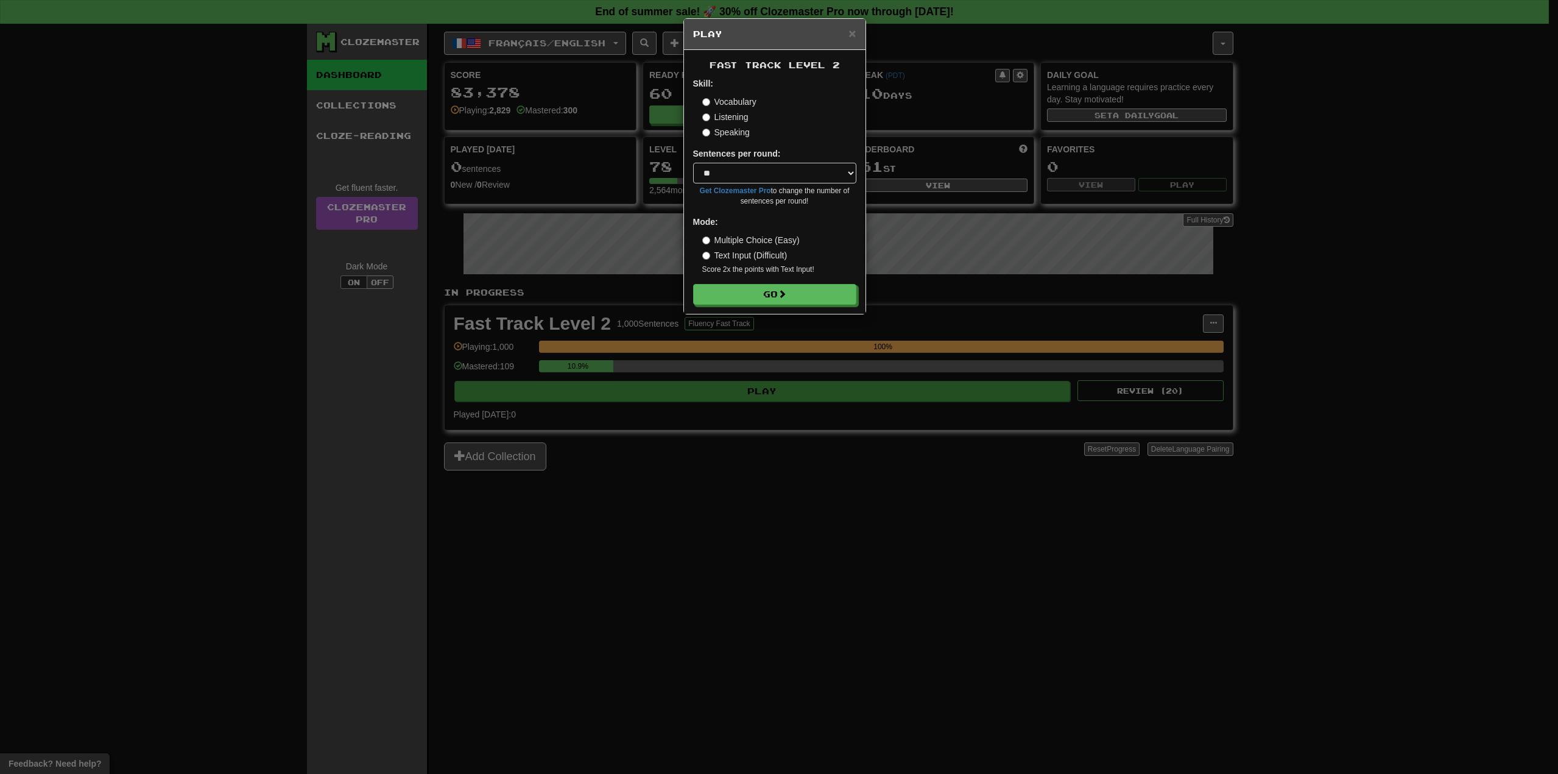 This screenshot has height=774, width=1558. Describe the element at coordinates (703, 83) in the screenshot. I see `strong: Skill:` at that location.